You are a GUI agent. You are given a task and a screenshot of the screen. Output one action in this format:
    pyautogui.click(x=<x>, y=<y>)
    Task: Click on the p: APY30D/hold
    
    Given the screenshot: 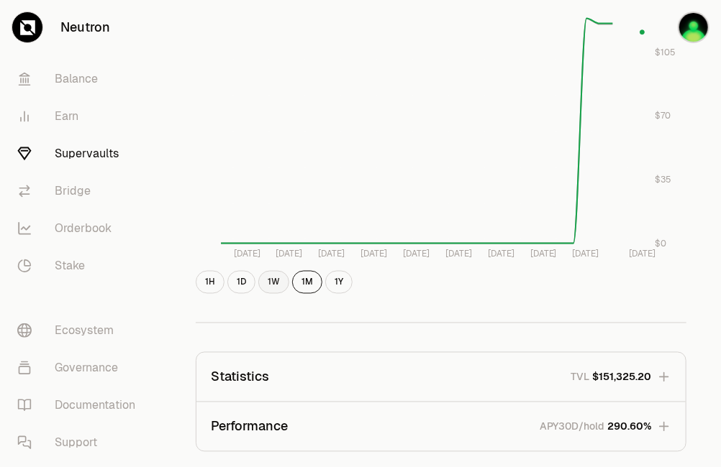 What is the action you would take?
    pyautogui.click(x=572, y=427)
    